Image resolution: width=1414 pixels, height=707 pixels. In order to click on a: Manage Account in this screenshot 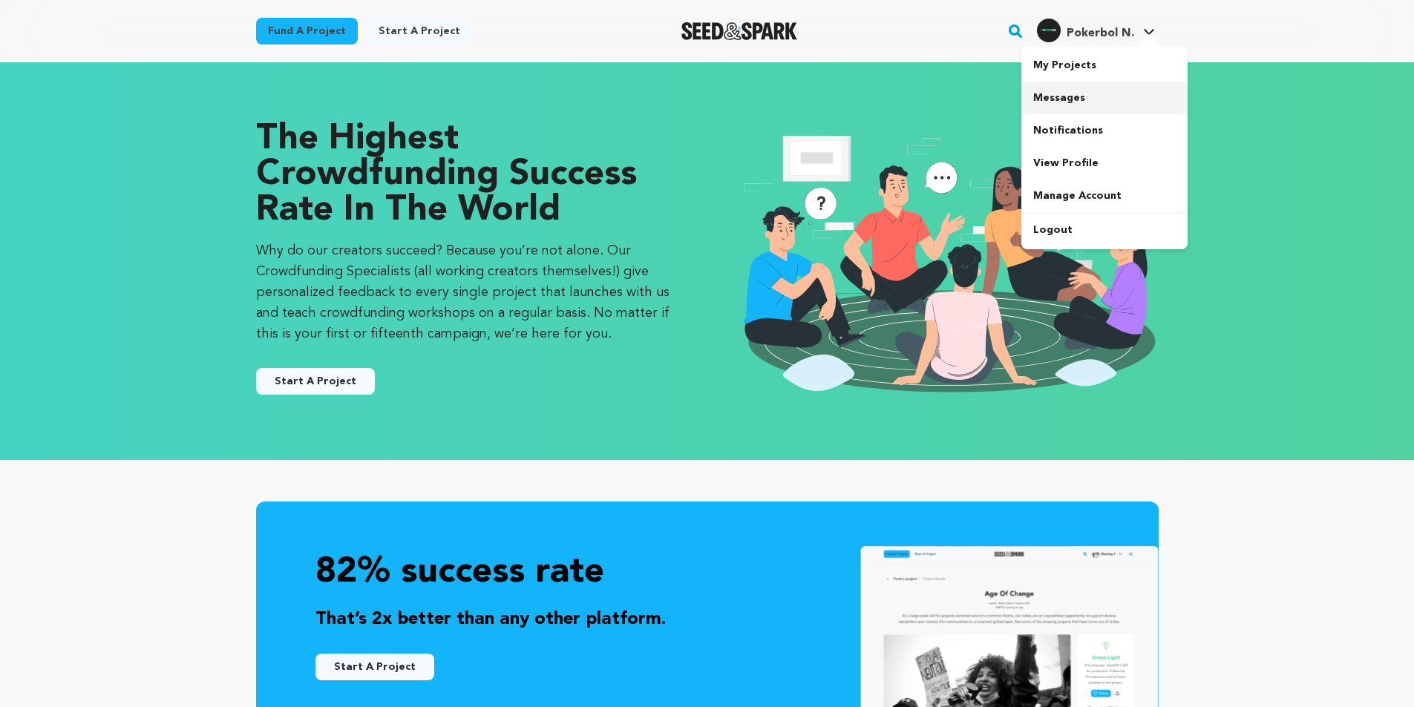, I will do `click(1104, 196)`.